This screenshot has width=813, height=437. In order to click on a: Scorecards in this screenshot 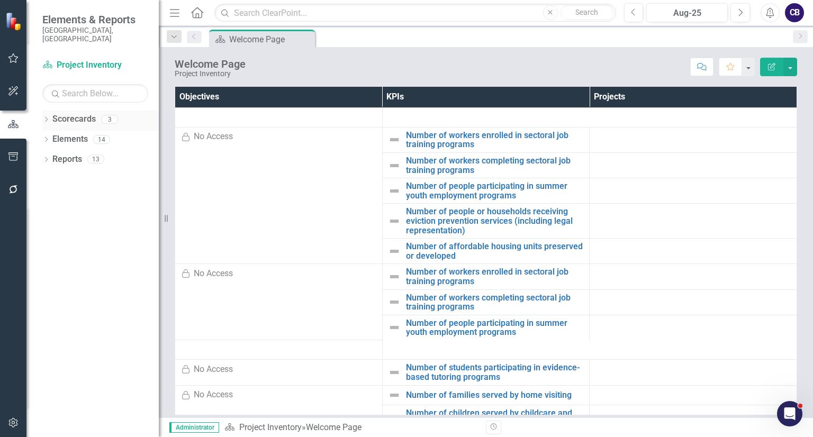, I will do `click(74, 119)`.